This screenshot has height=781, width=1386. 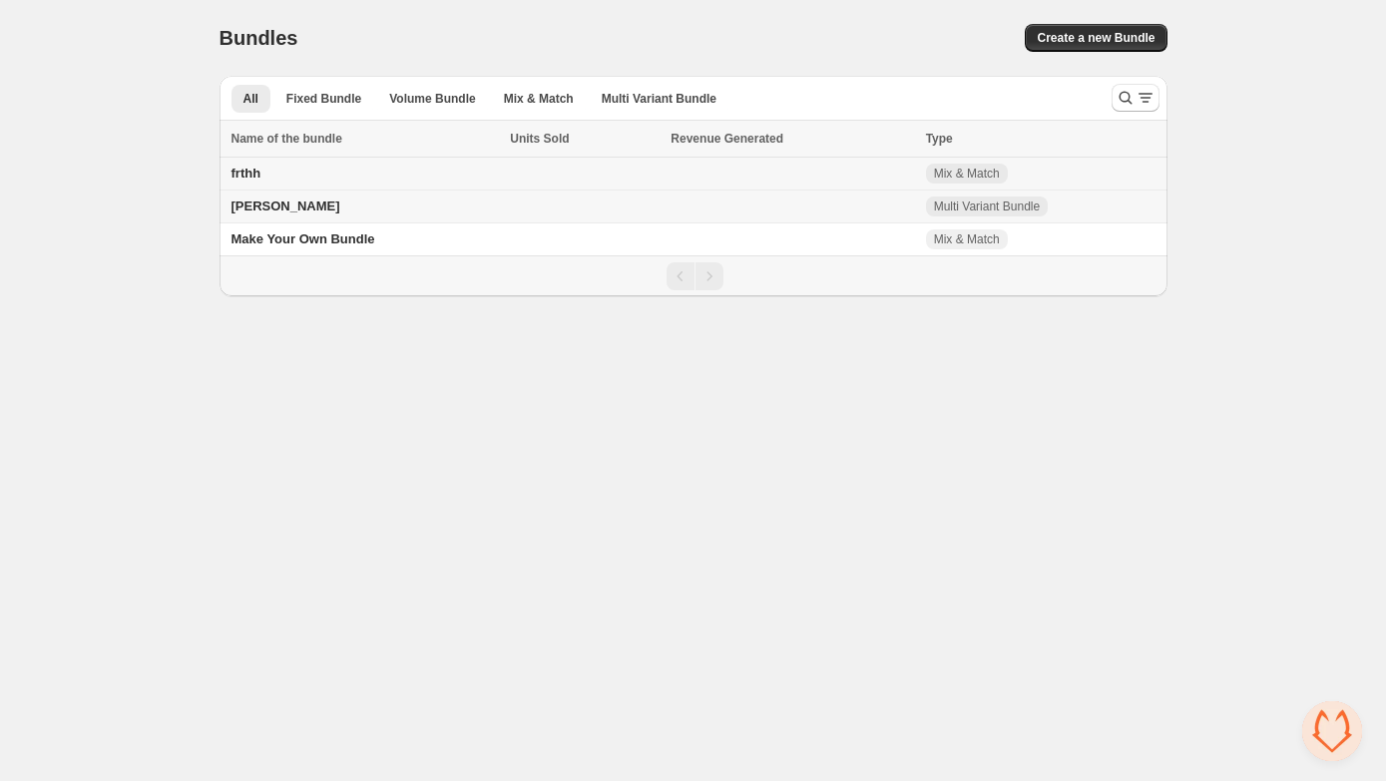 I want to click on nav: Pagination, so click(x=693, y=275).